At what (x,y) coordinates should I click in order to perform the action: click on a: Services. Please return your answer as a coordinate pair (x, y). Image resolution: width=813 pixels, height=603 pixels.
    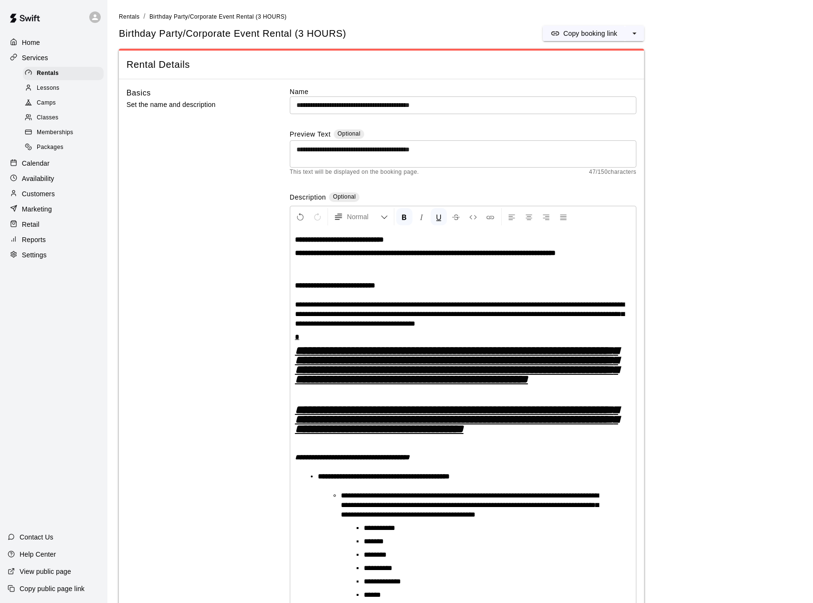
    Looking at the image, I should click on (53, 58).